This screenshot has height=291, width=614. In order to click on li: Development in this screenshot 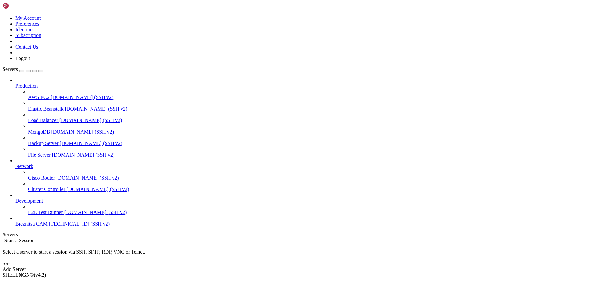, I will do `click(313, 204)`.